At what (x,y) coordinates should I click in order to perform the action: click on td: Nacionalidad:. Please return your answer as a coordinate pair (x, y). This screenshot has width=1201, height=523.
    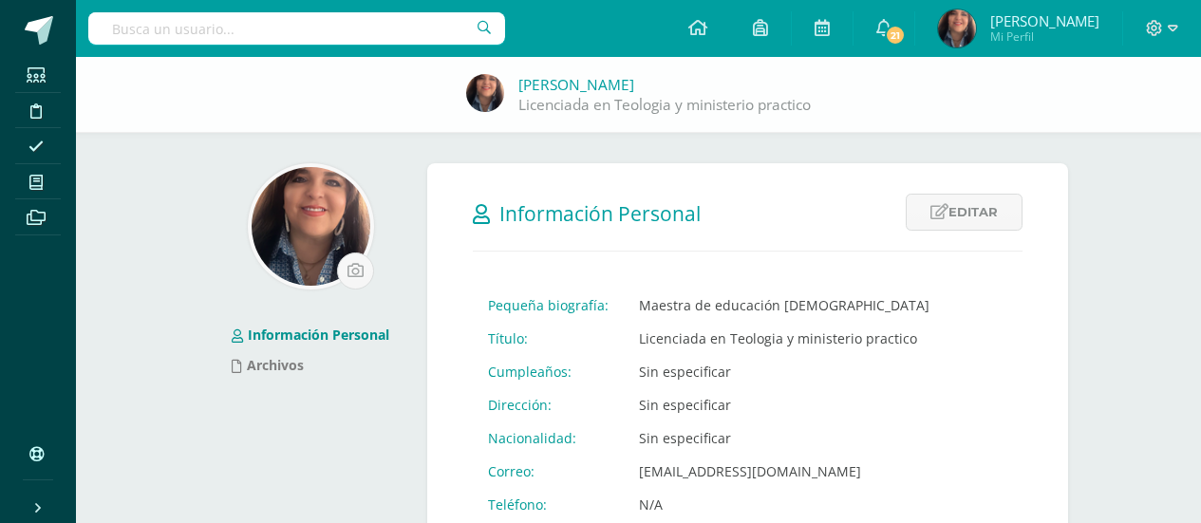
    Looking at the image, I should click on (548, 438).